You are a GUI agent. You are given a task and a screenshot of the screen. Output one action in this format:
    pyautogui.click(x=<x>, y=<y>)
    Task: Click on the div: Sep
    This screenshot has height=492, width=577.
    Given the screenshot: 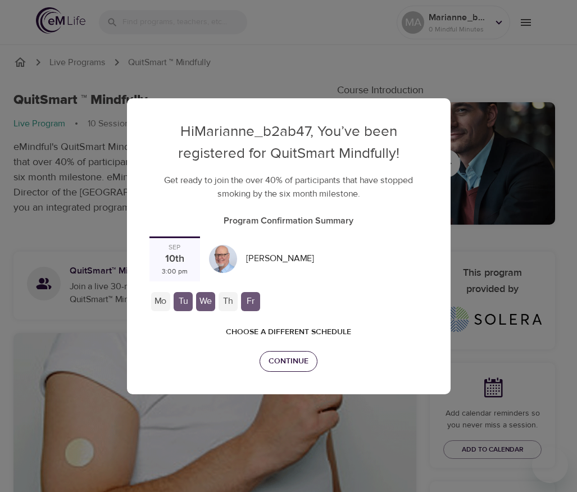 What is the action you would take?
    pyautogui.click(x=175, y=247)
    